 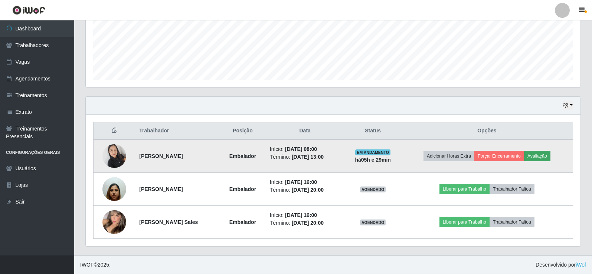 I want to click on span: EM ANDAMENTO, so click(x=373, y=153).